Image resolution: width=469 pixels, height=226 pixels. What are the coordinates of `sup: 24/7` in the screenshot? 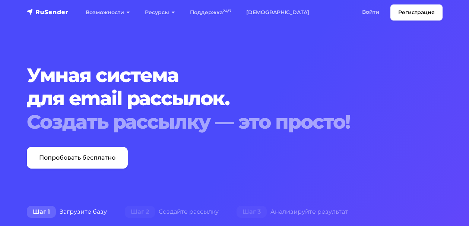 It's located at (227, 11).